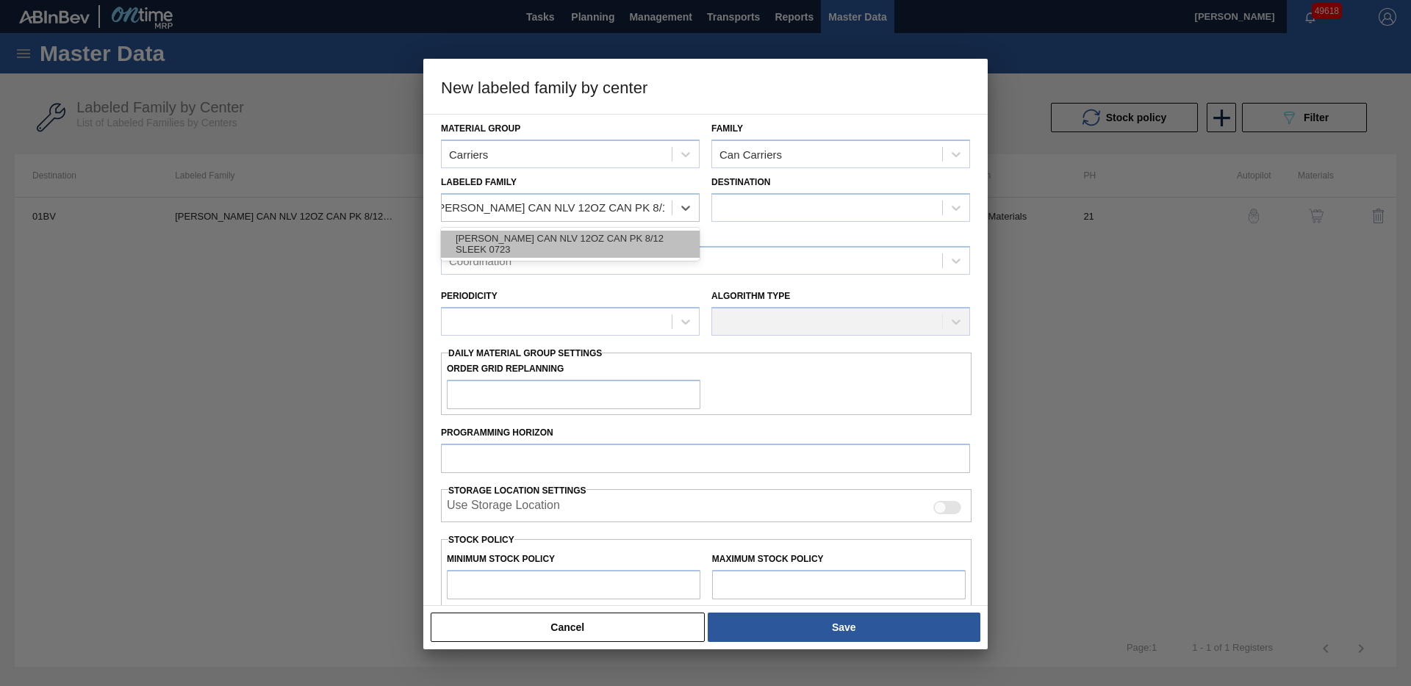 The height and width of the screenshot is (686, 1411). What do you see at coordinates (501, 559) in the screenshot?
I see `label: Minimum Stock Policy` at bounding box center [501, 559].